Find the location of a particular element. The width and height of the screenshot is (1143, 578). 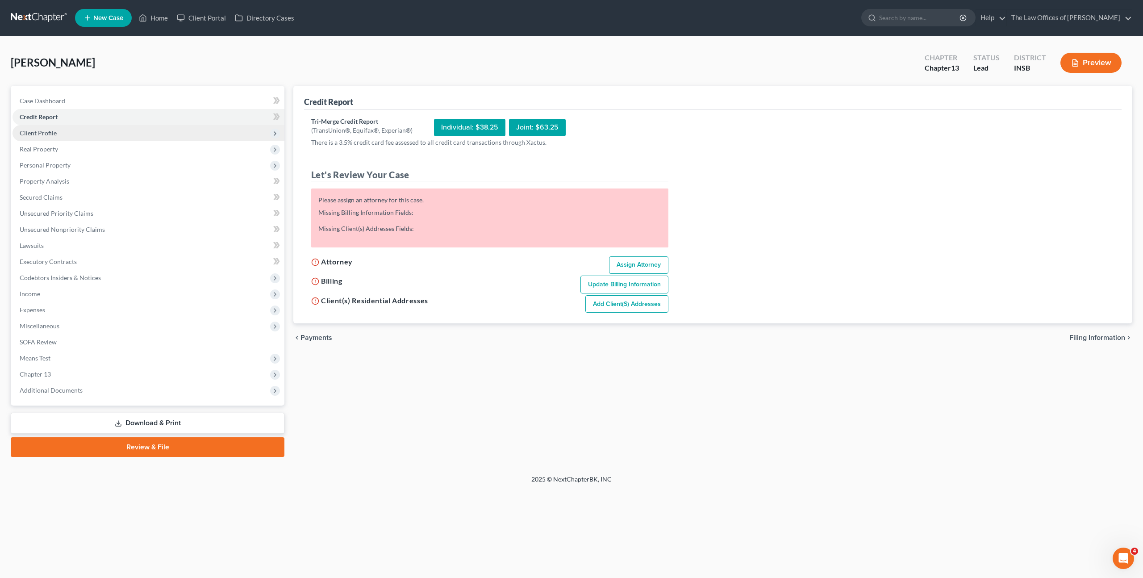

span: Expenses is located at coordinates (32, 309).